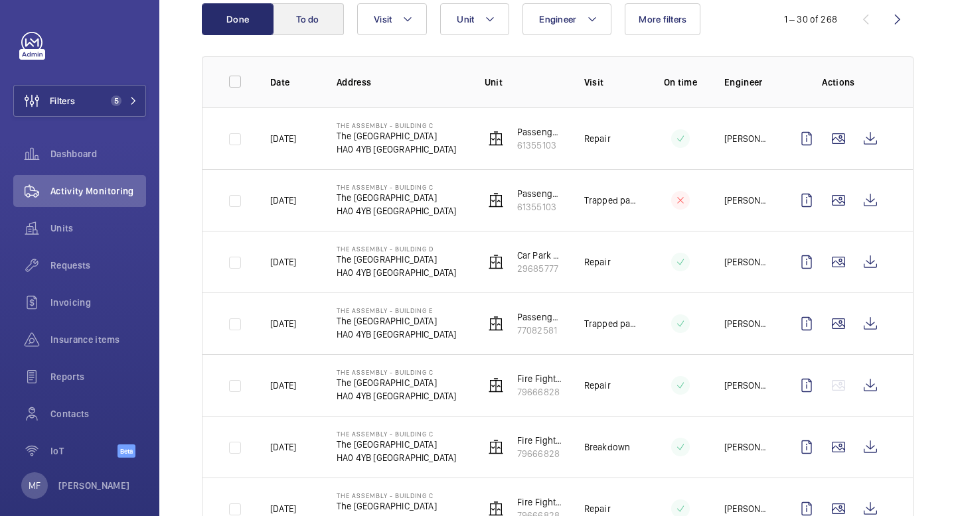 The width and height of the screenshot is (956, 516). I want to click on span: Units, so click(98, 228).